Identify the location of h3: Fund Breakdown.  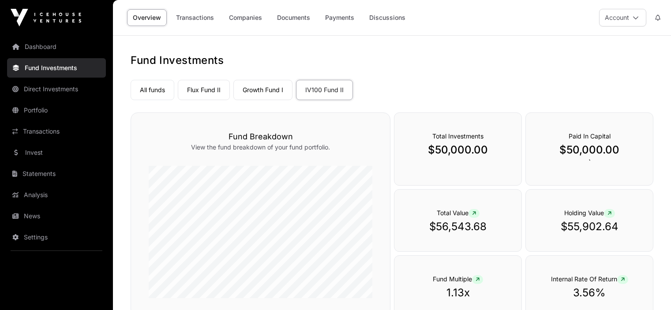
(260, 137).